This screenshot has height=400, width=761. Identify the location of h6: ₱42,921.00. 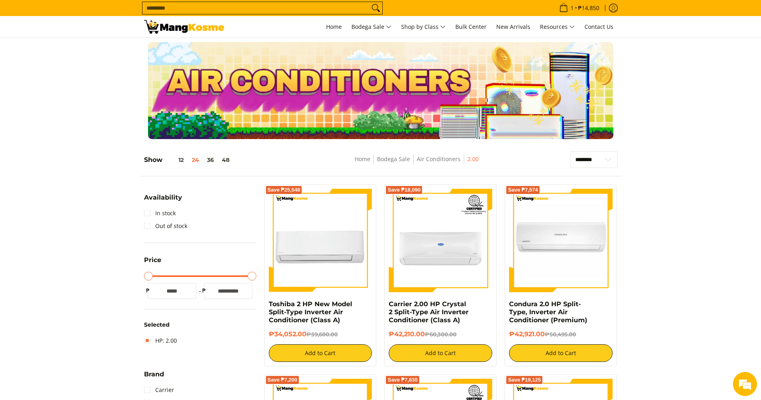
(561, 334).